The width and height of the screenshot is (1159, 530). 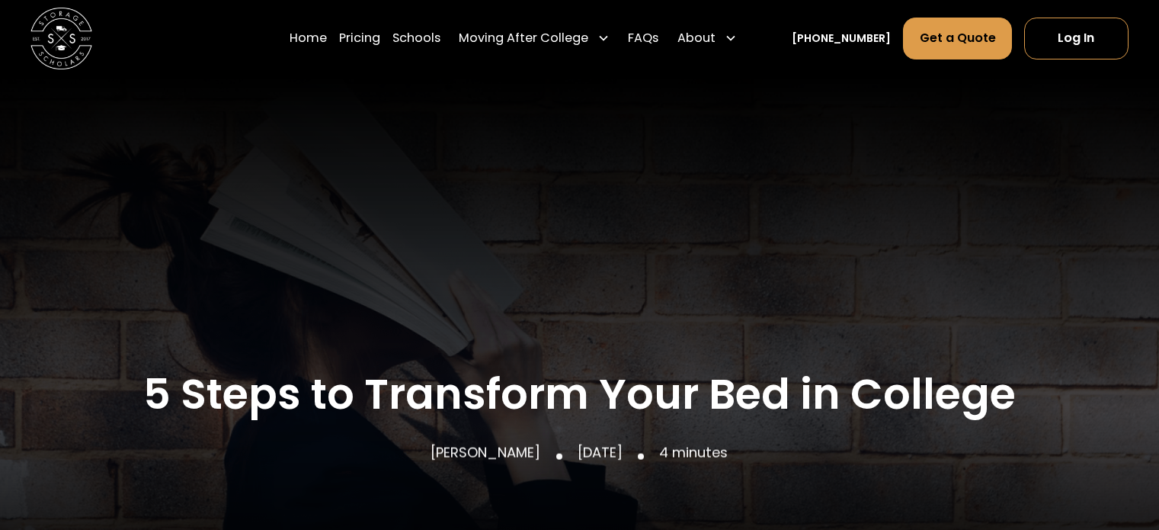 What do you see at coordinates (360, 38) in the screenshot?
I see `a: Pricing` at bounding box center [360, 38].